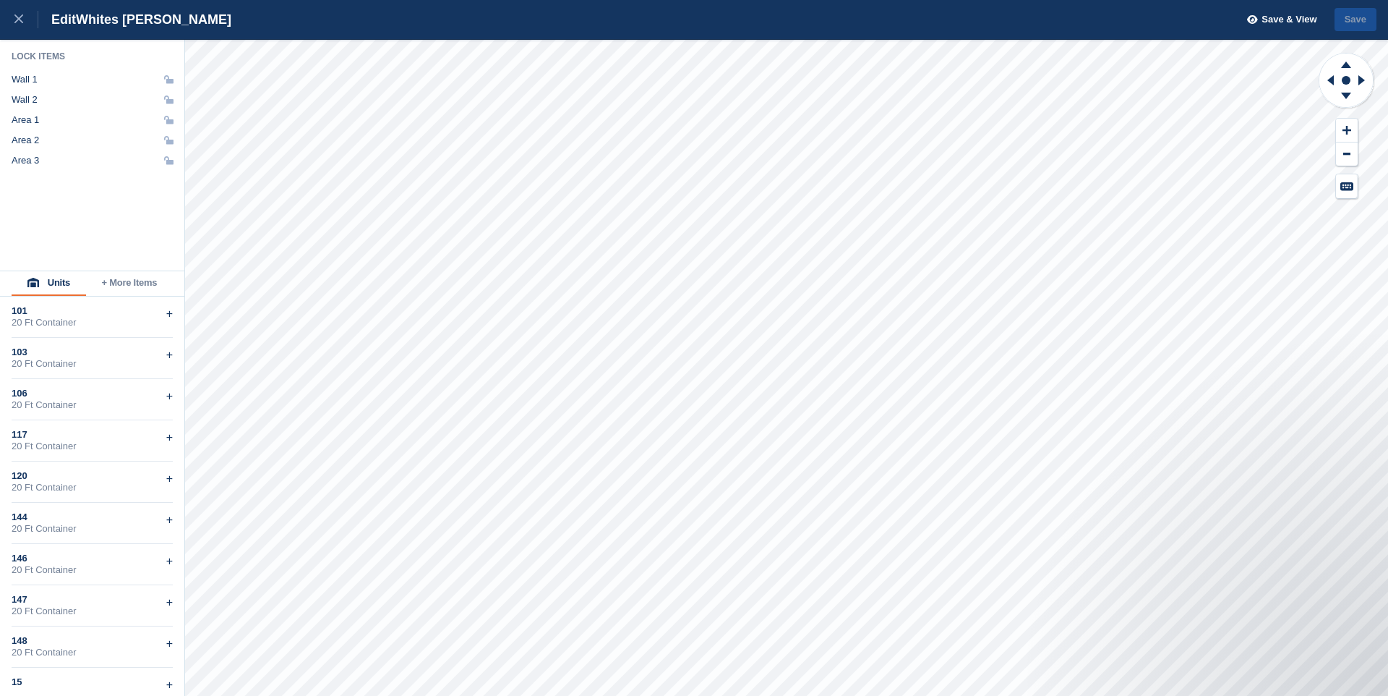  I want to click on div: 103, so click(92, 352).